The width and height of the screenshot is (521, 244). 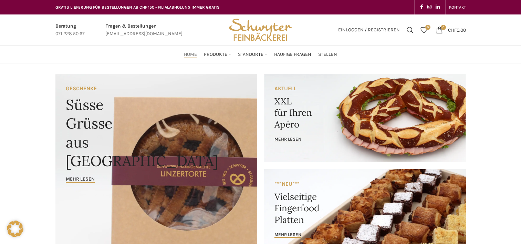 What do you see at coordinates (457, 7) in the screenshot?
I see `span: KONTAKT` at bounding box center [457, 7].